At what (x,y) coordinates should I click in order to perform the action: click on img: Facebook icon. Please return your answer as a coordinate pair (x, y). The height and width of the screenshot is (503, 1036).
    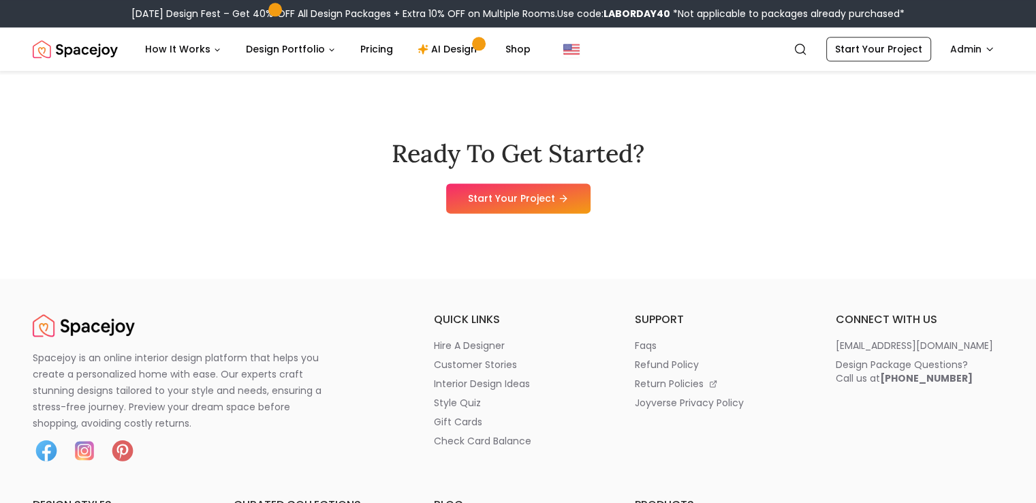
    Looking at the image, I should click on (46, 450).